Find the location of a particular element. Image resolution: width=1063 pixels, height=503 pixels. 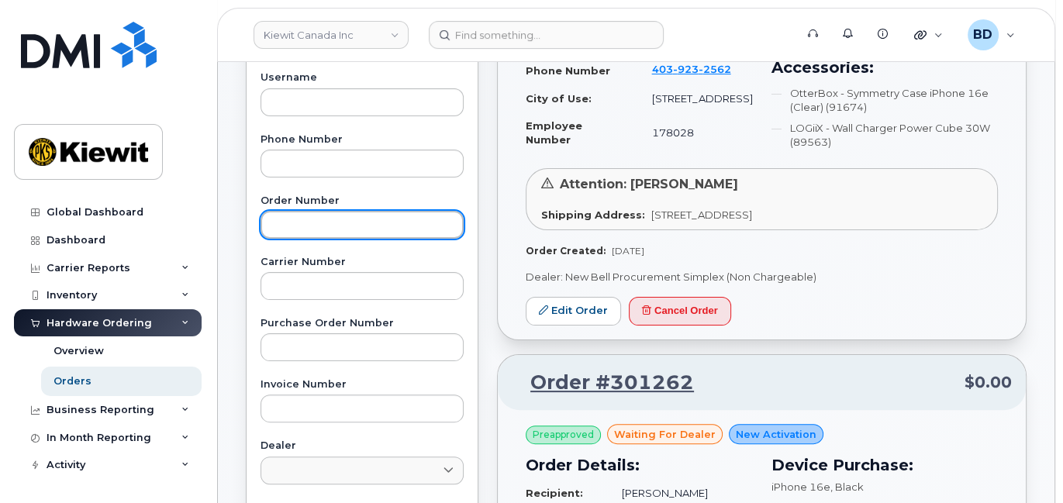

label: Invoice Number is located at coordinates (362, 385).